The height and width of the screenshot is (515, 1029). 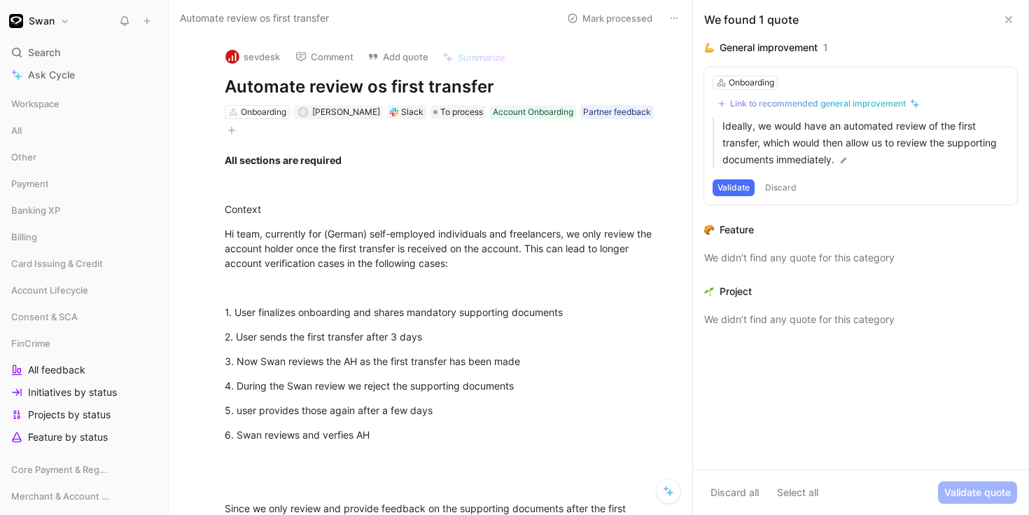 What do you see at coordinates (412, 112) in the screenshot?
I see `div: Slack` at bounding box center [412, 112].